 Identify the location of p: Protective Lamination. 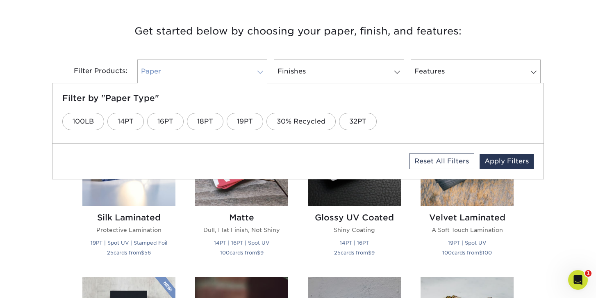
(129, 230).